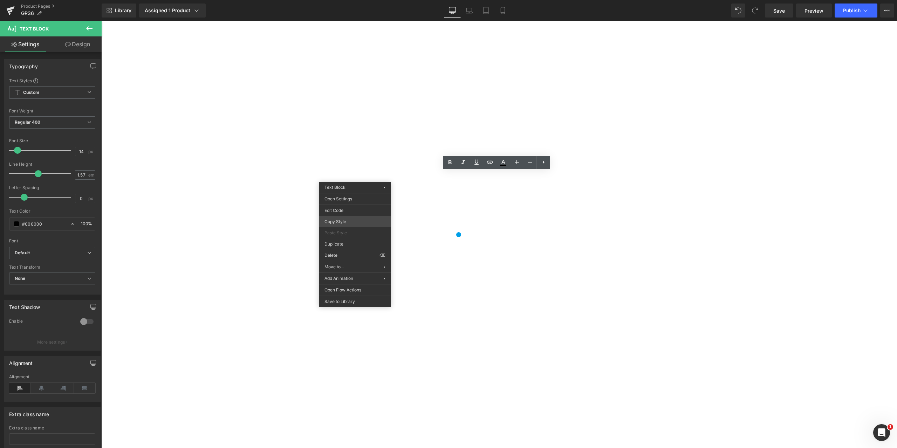  I want to click on span: GR36, so click(27, 13).